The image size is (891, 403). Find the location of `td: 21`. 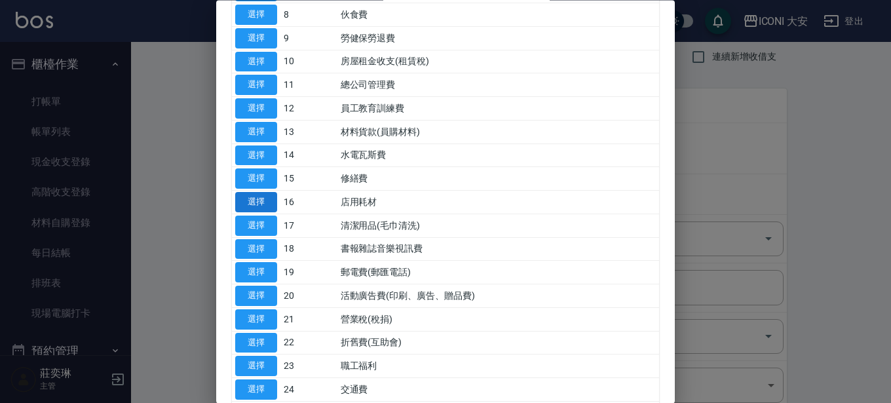

td: 21 is located at coordinates (309, 320).